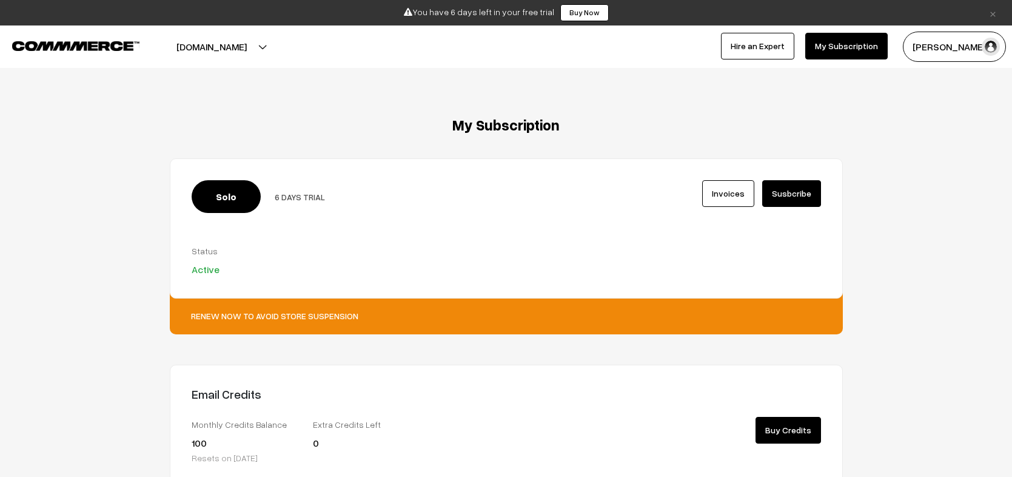  What do you see at coordinates (788, 430) in the screenshot?
I see `a: Buy Credits` at bounding box center [788, 430].